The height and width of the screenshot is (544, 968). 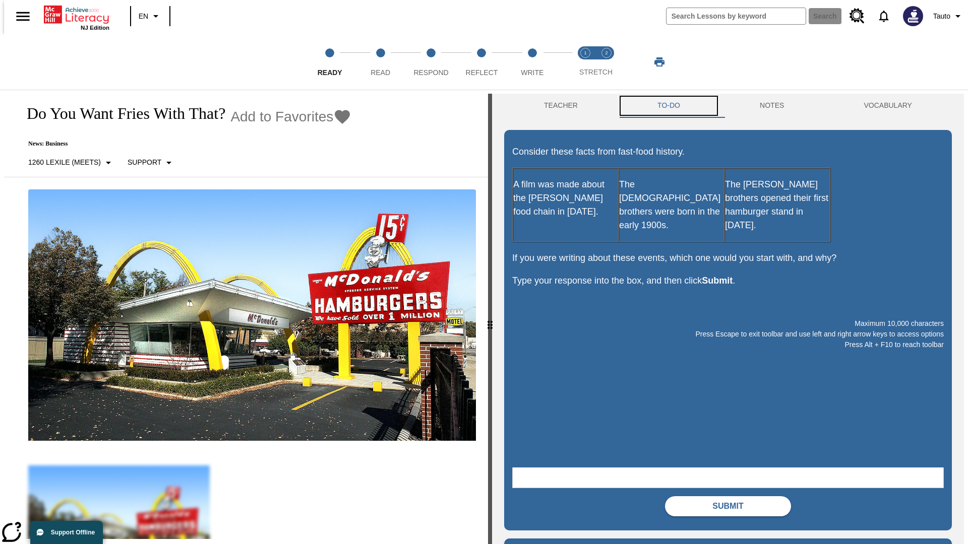 I want to click on img: Avatar, so click(x=913, y=16).